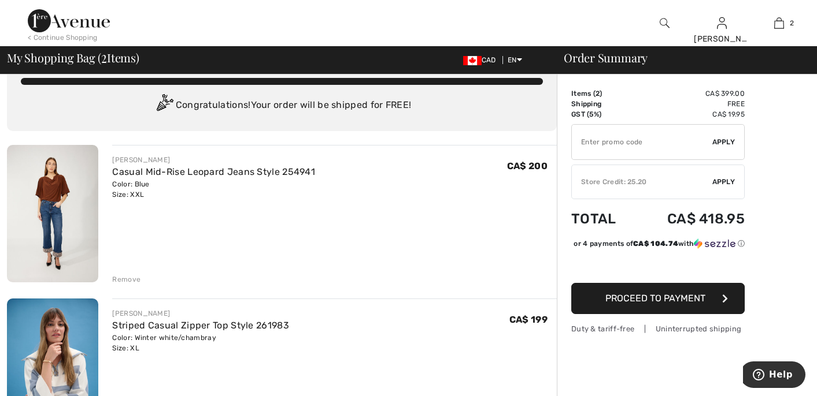 The height and width of the screenshot is (396, 817). Describe the element at coordinates (721, 23) in the screenshot. I see `a: Sign In` at that location.